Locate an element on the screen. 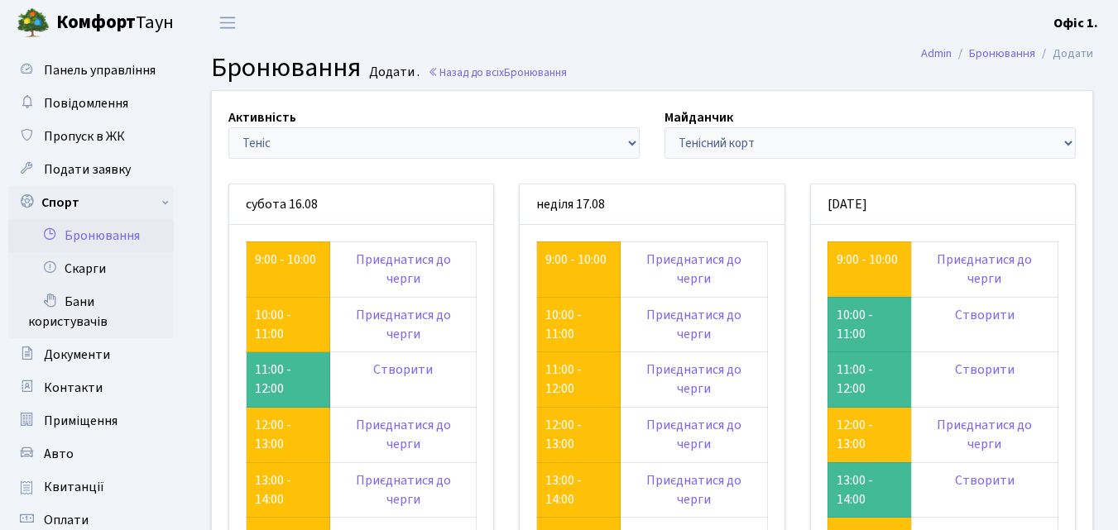 The width and height of the screenshot is (1118, 530). a: Документи is located at coordinates (91, 355).